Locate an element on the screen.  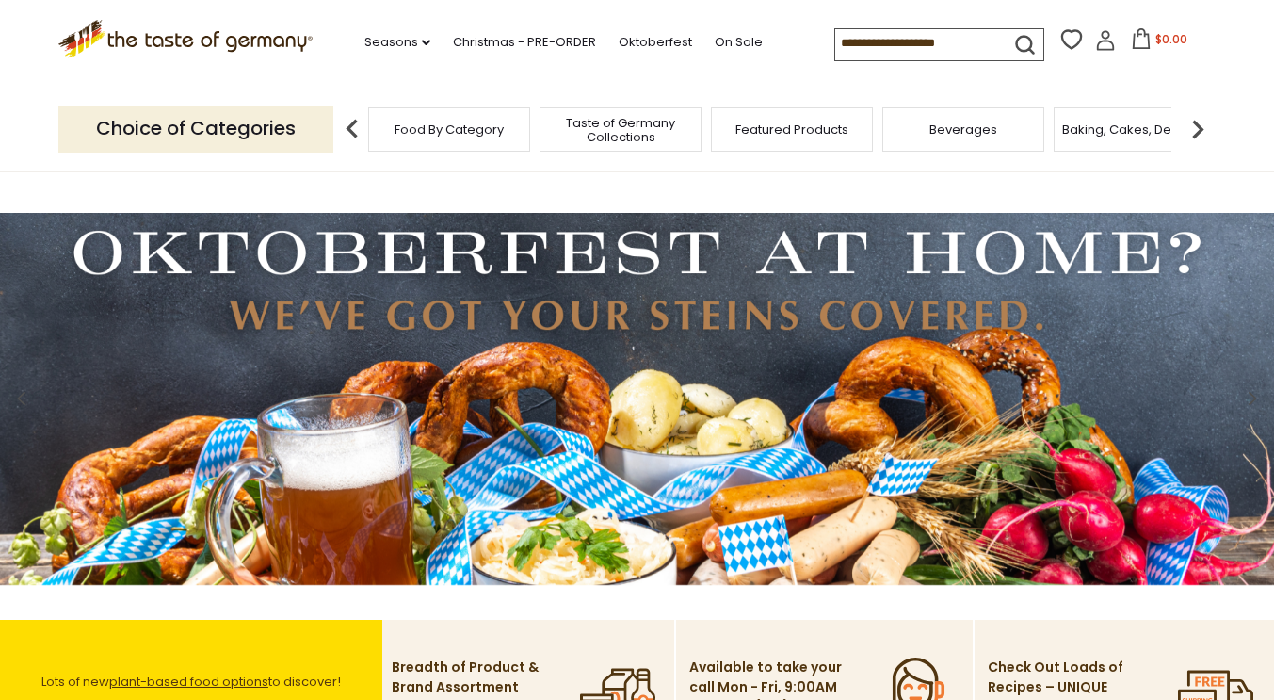
img: previous arrow is located at coordinates (352, 129).